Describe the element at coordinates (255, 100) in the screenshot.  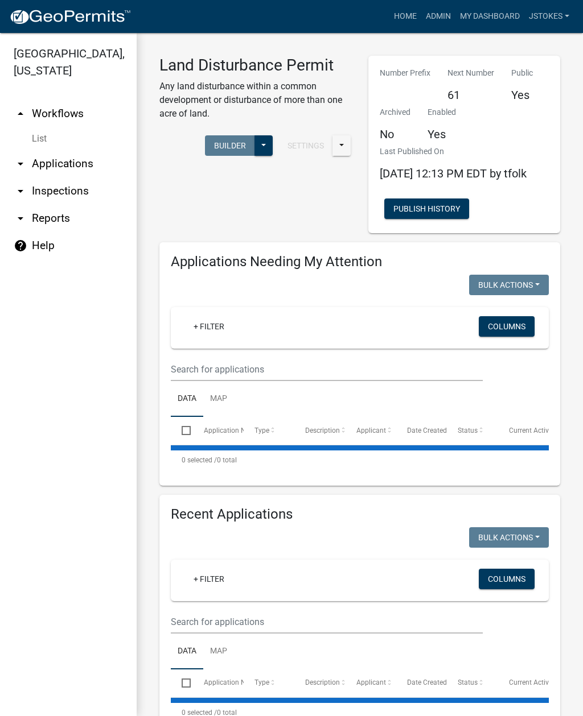
I see `p: Any land disturbance within a common development or disturbance of more than one acre of land.` at that location.